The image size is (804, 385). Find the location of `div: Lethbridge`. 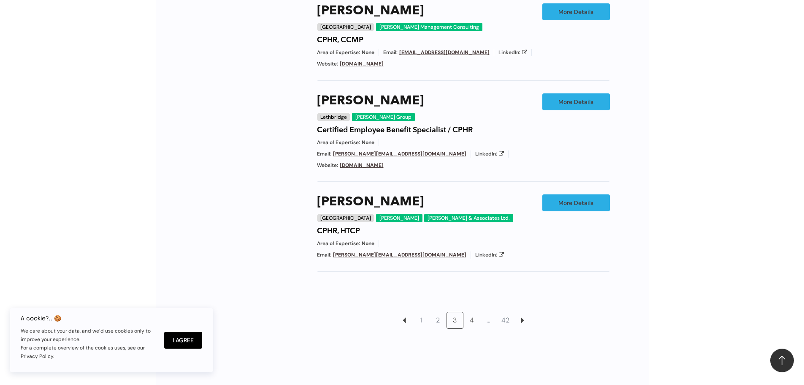

div: Lethbridge is located at coordinates (334, 117).